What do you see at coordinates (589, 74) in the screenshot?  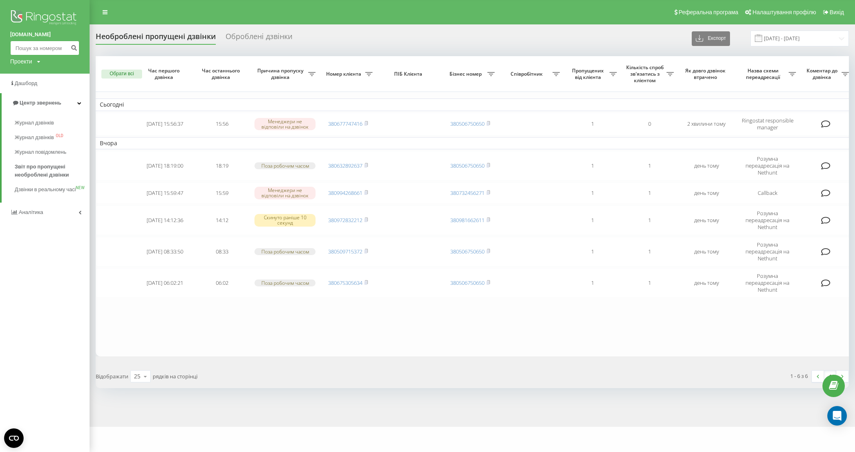 I see `span: Пропущених від клієнта` at bounding box center [589, 74].